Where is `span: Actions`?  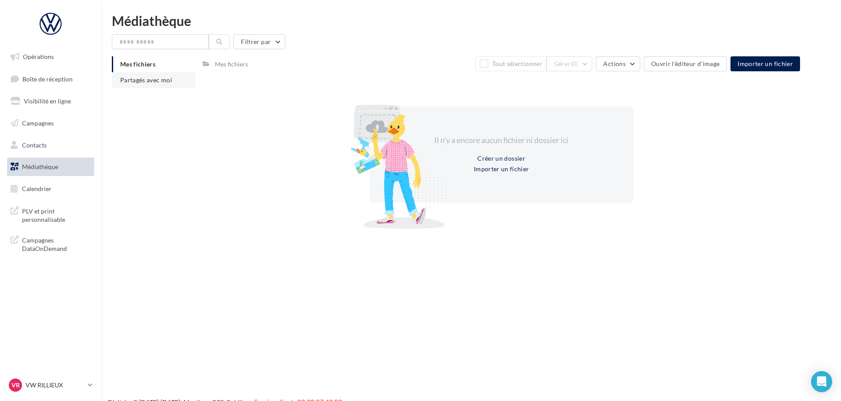
span: Actions is located at coordinates (614, 63).